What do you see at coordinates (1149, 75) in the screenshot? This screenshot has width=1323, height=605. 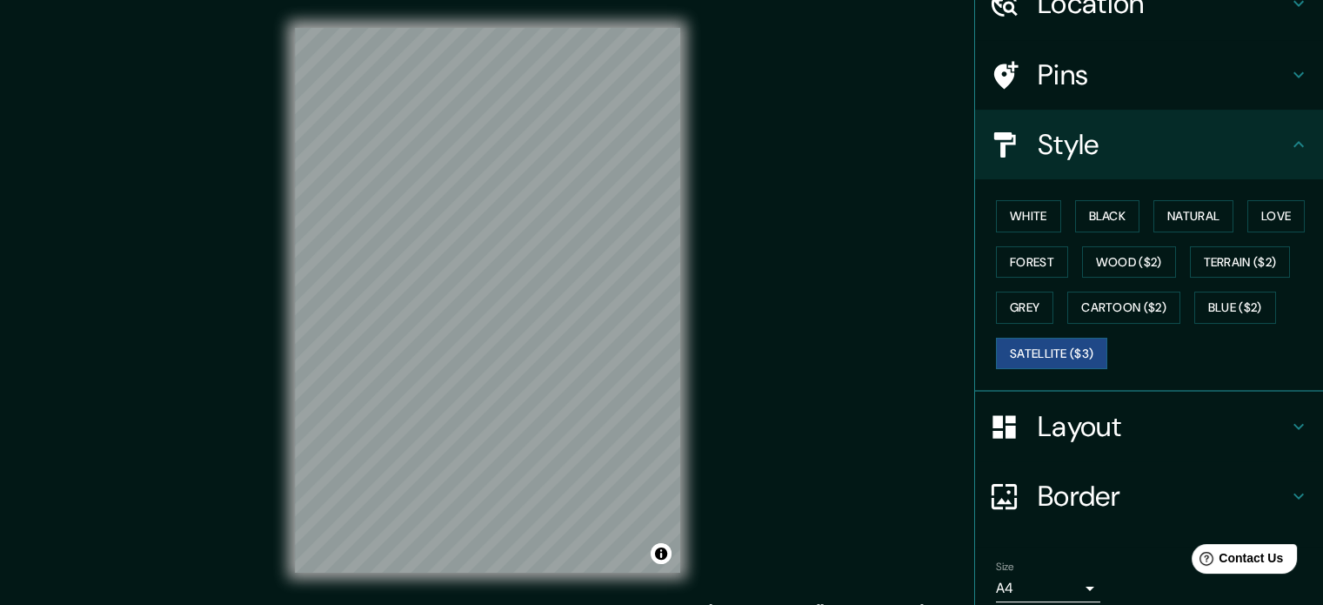 I see `div: Pins` at bounding box center [1149, 75].